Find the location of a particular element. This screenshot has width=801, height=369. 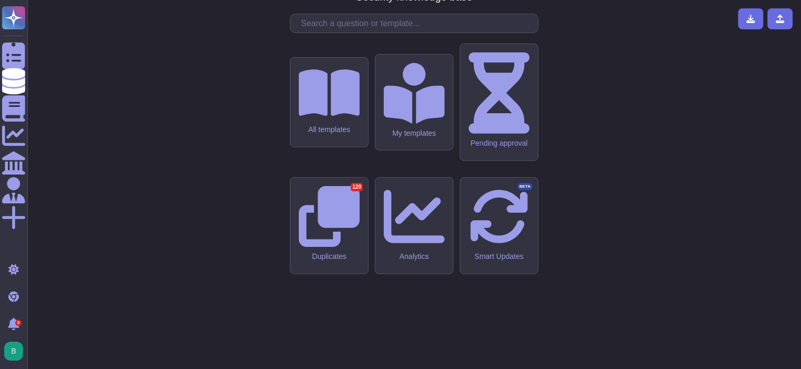

div: Pending approval is located at coordinates (499, 143).